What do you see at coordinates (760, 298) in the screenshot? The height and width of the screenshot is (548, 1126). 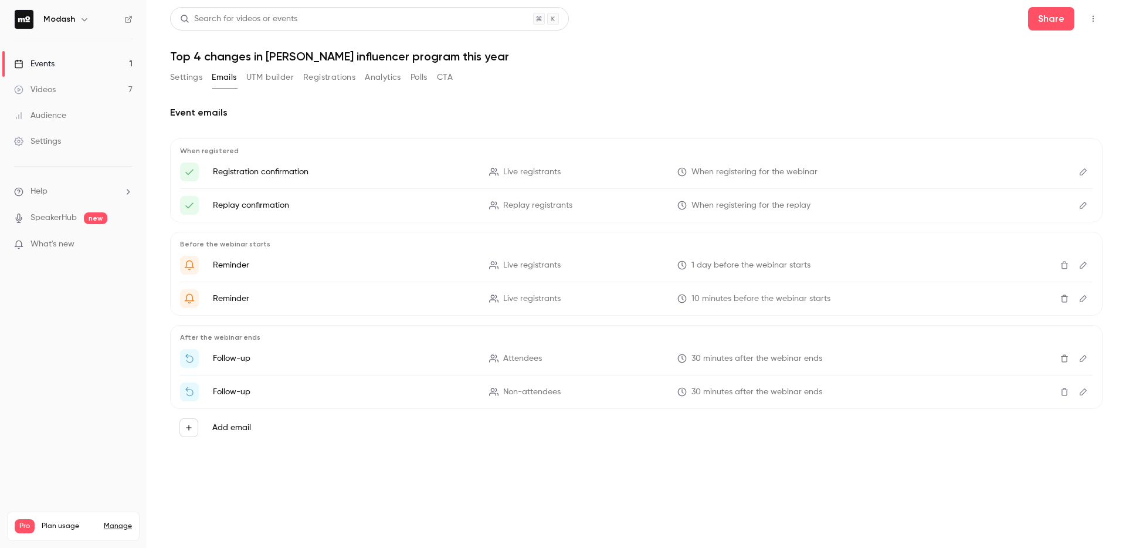 I see `span: 10 minutes before the webinar starts` at bounding box center [760, 298].